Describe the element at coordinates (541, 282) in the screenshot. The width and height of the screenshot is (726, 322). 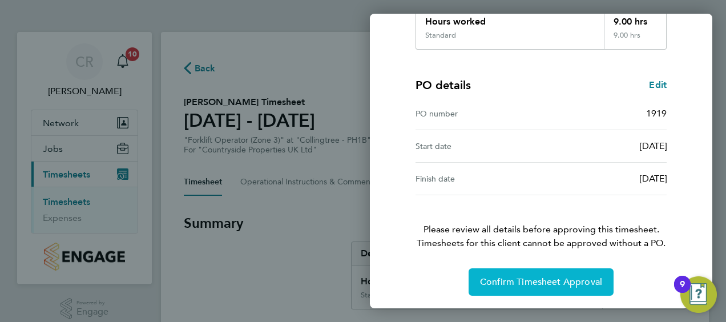
I see `button: Confirm Timesheet Approval` at that location.